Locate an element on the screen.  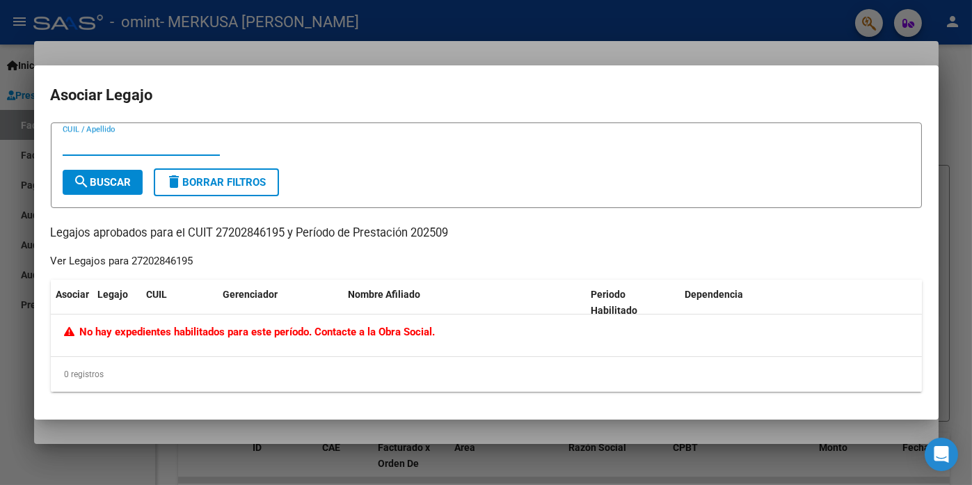
mat-icon: delete is located at coordinates (175, 182).